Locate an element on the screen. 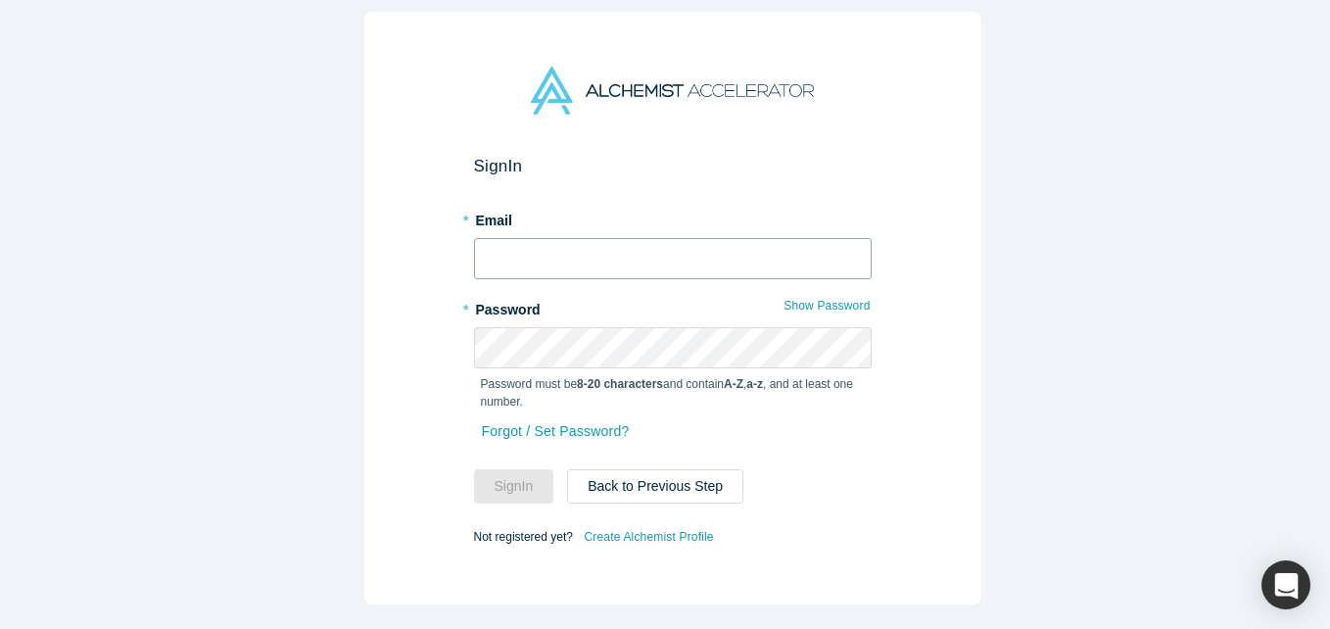 The width and height of the screenshot is (1330, 629). button: Back to Previous Step is located at coordinates (655, 486).